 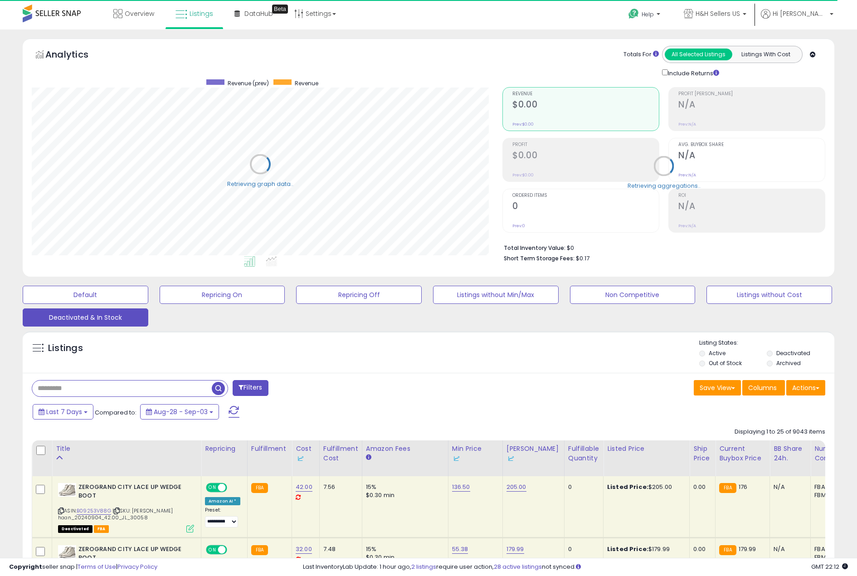 I want to click on button: Repricing On, so click(x=222, y=295).